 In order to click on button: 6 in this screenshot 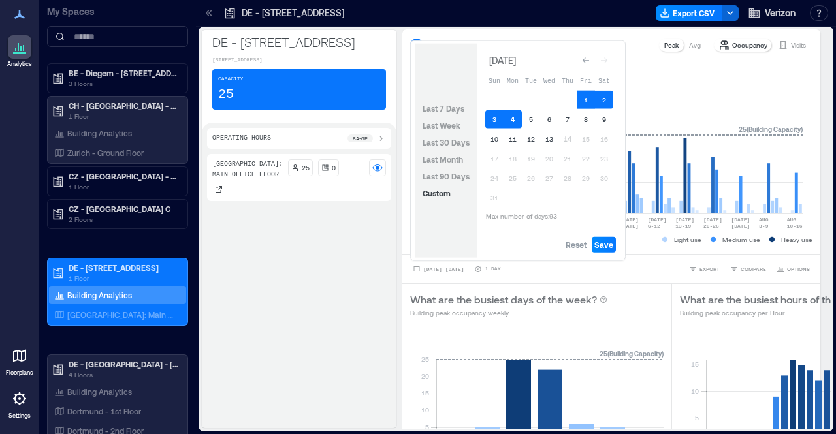, I will do `click(549, 120)`.